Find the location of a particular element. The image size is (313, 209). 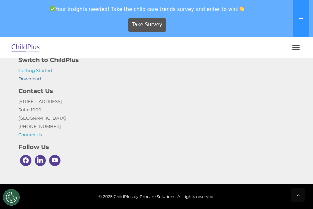

a: Contact Us is located at coordinates (30, 135).